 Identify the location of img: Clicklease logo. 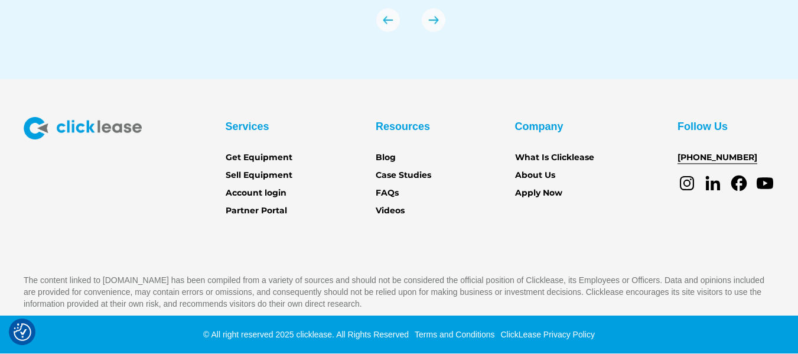
(83, 128).